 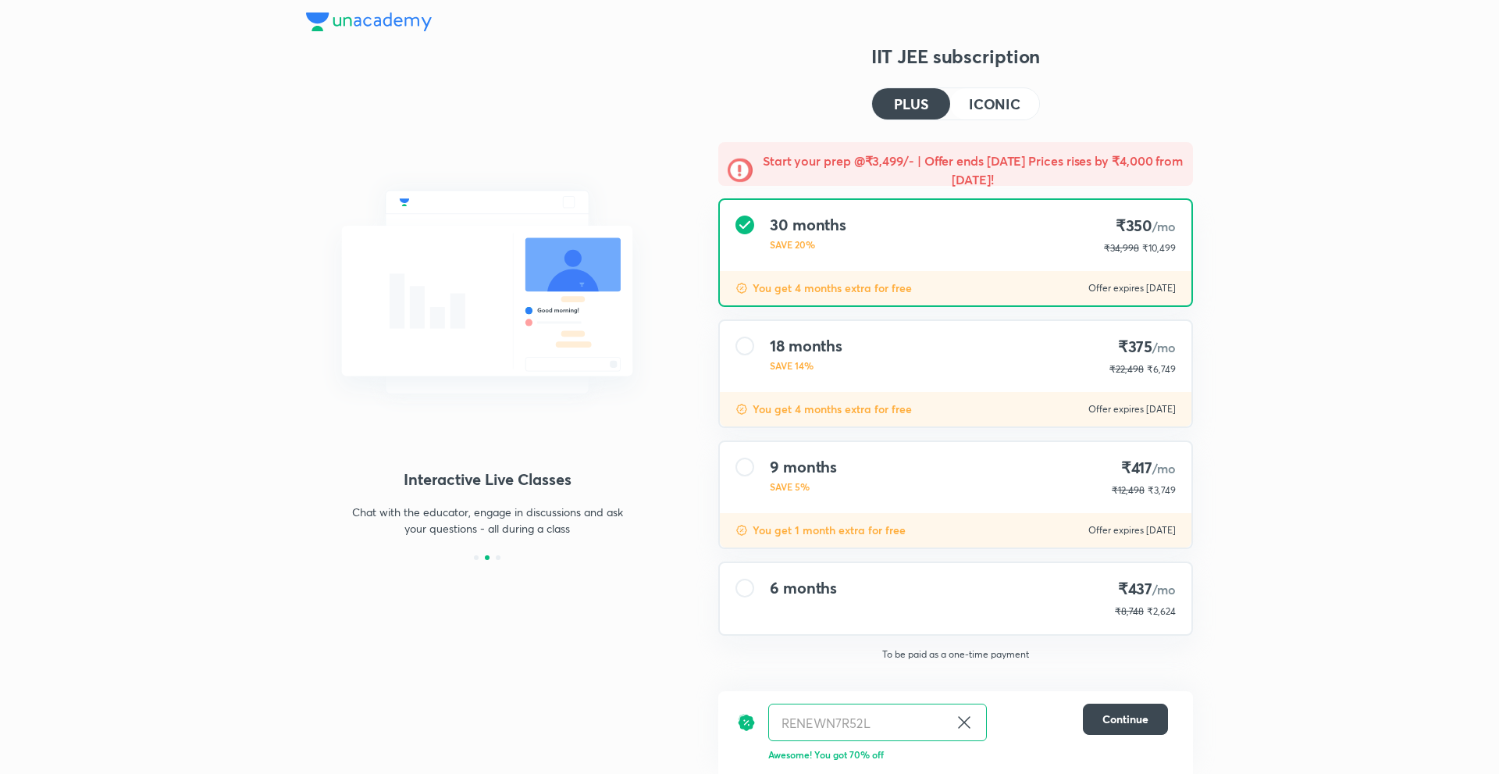 What do you see at coordinates (368, 22) in the screenshot?
I see `img: Company Logo` at bounding box center [368, 22].